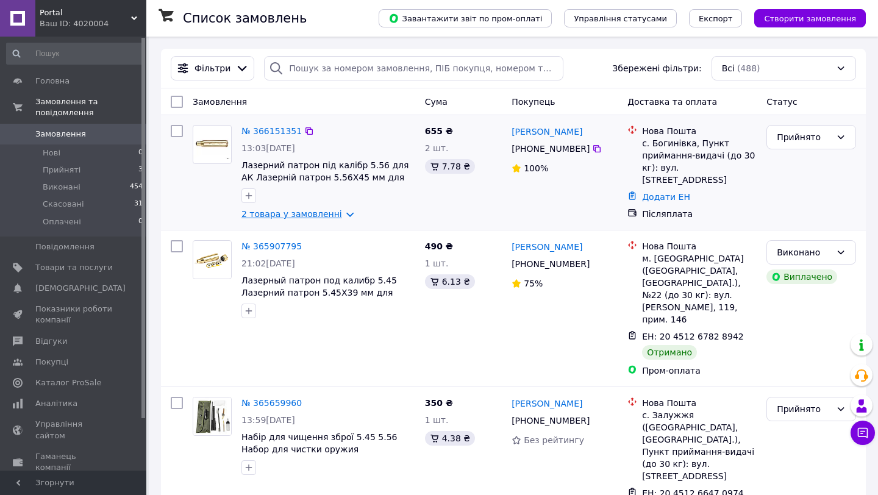  I want to click on button: Чат з покупцем, so click(863, 433).